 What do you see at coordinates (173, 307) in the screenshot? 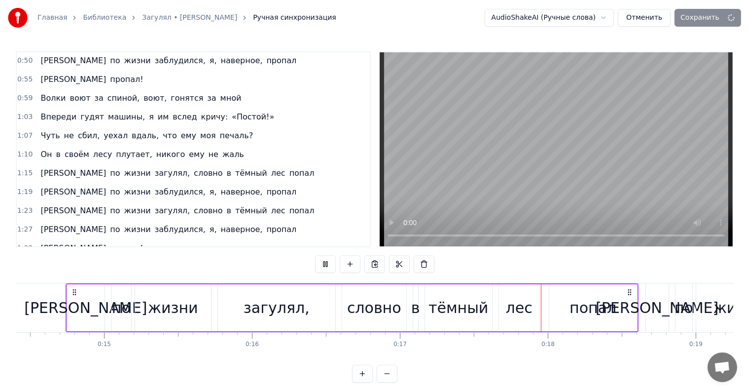
I see `div: жизни` at bounding box center [173, 307].